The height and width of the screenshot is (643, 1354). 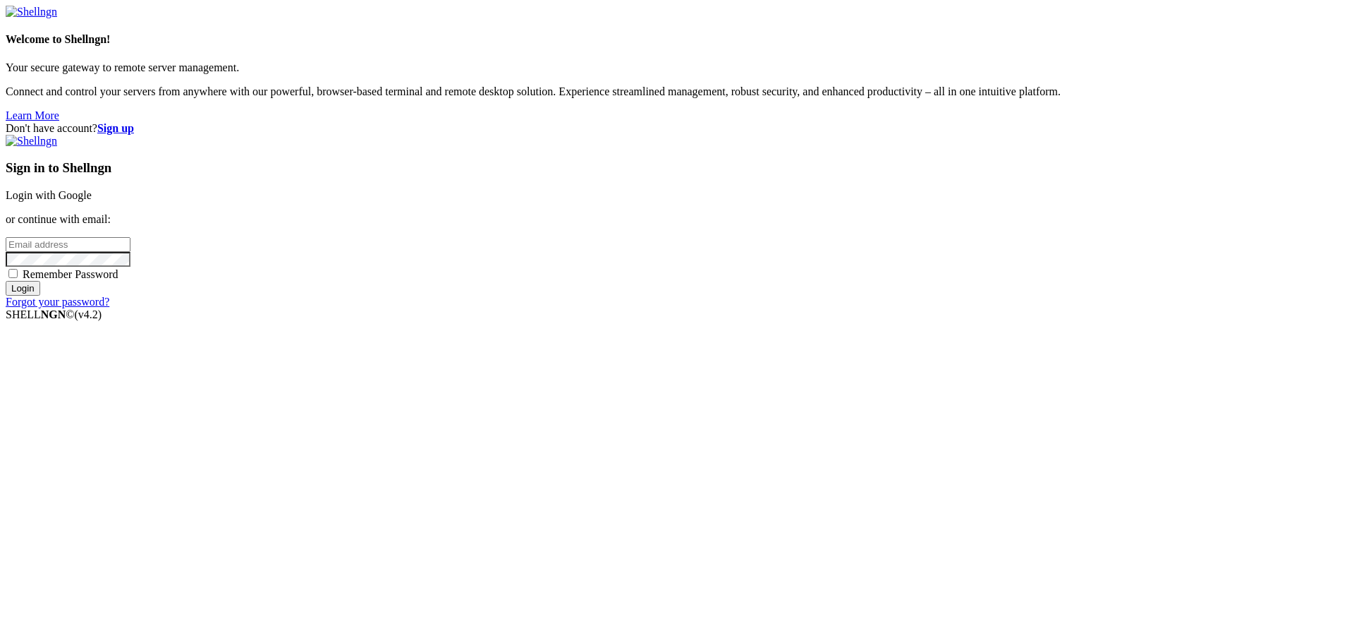 What do you see at coordinates (116, 128) in the screenshot?
I see `strong: Sign up` at bounding box center [116, 128].